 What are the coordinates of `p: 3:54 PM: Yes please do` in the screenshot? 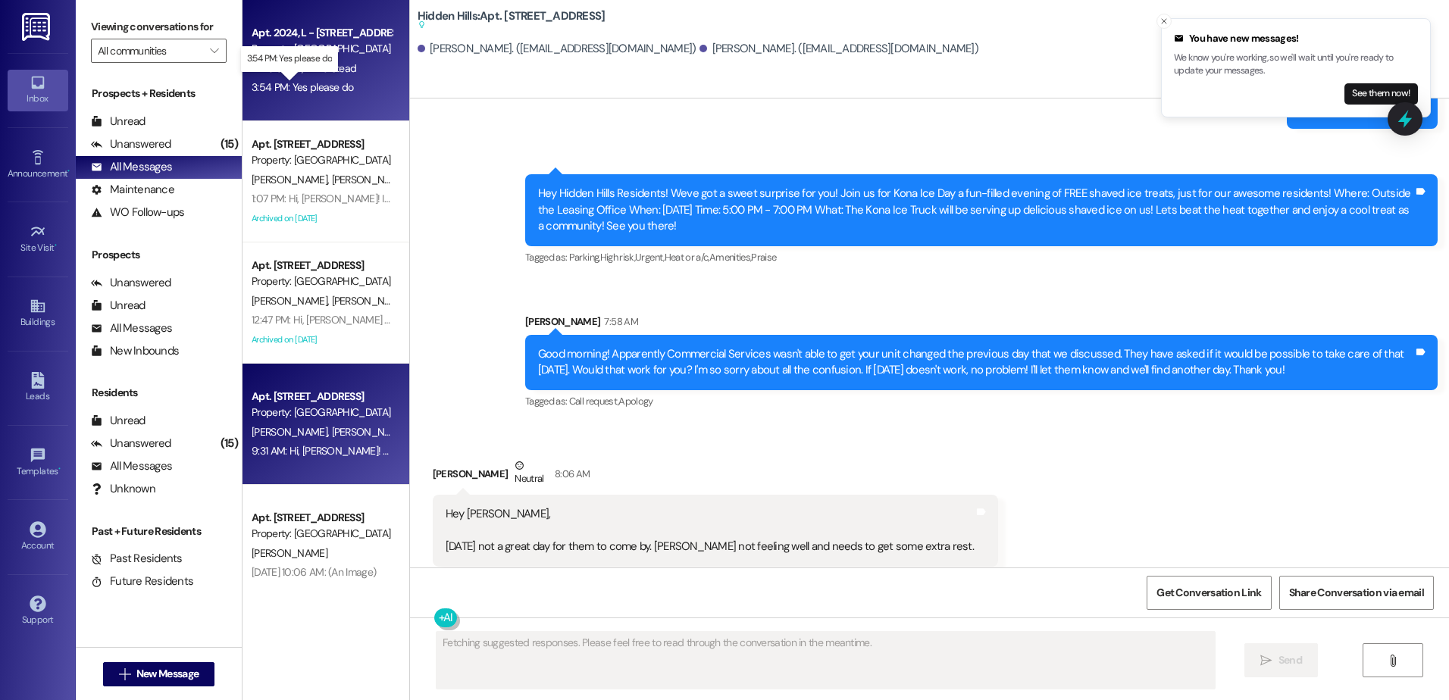 It's located at (289, 58).